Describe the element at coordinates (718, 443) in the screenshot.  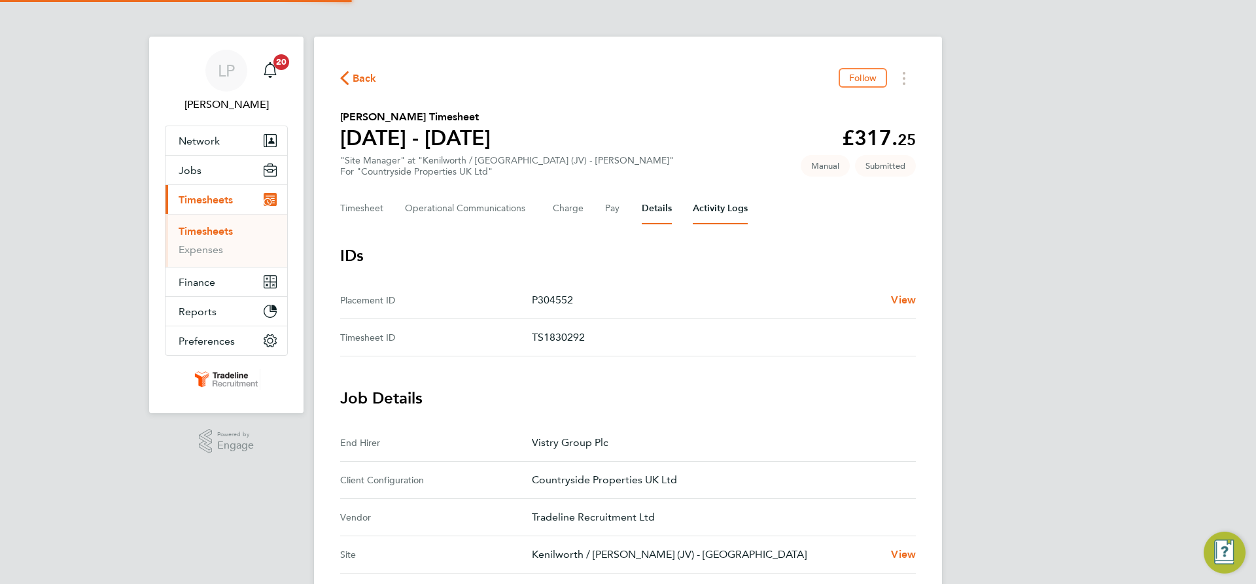
I see `p: Vistry Group Plc` at that location.